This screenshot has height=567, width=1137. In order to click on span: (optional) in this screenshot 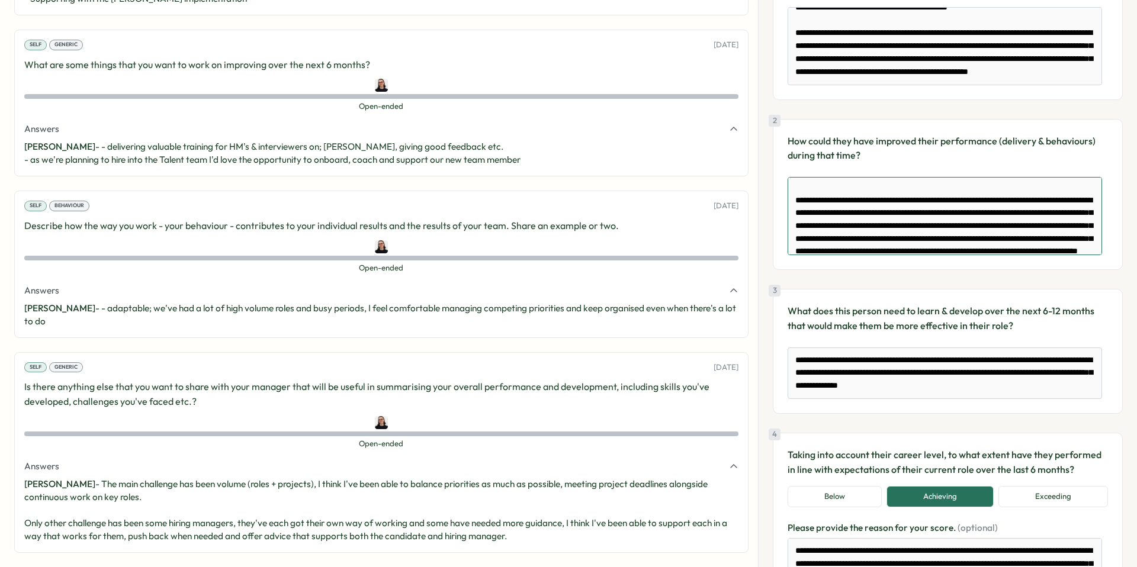, I will do `click(978, 528)`.